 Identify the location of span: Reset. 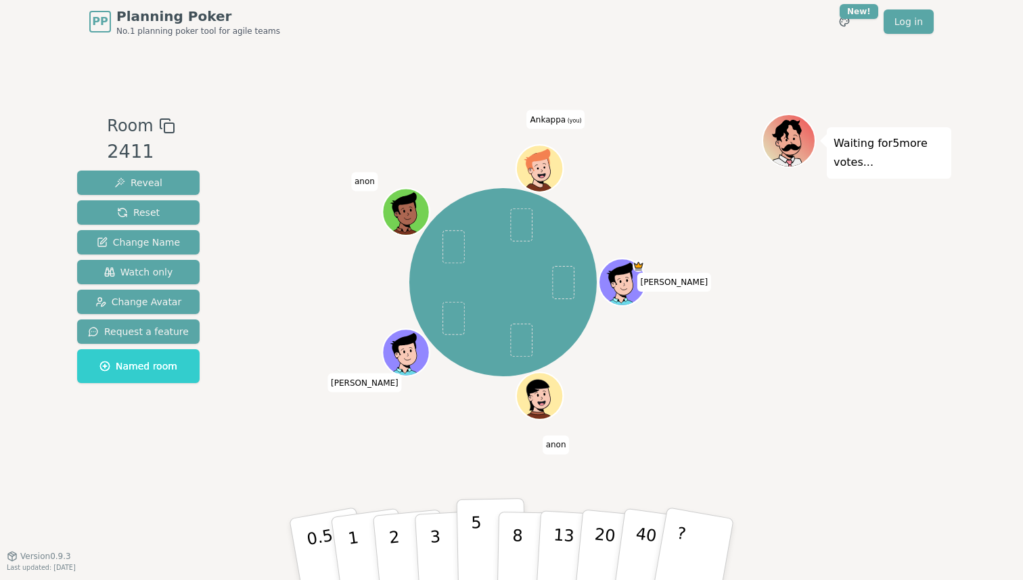
(138, 213).